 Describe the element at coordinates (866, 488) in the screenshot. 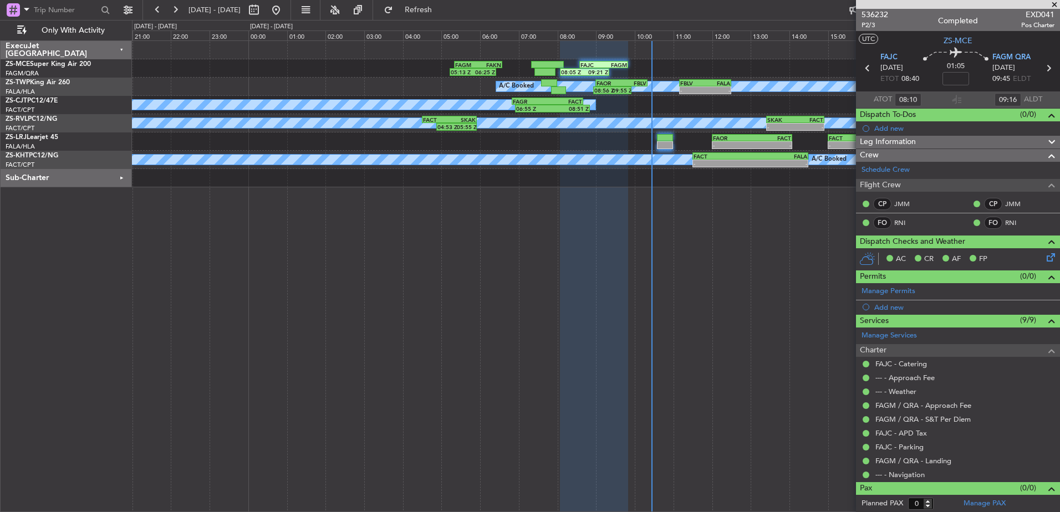

I see `span: Pax` at that location.